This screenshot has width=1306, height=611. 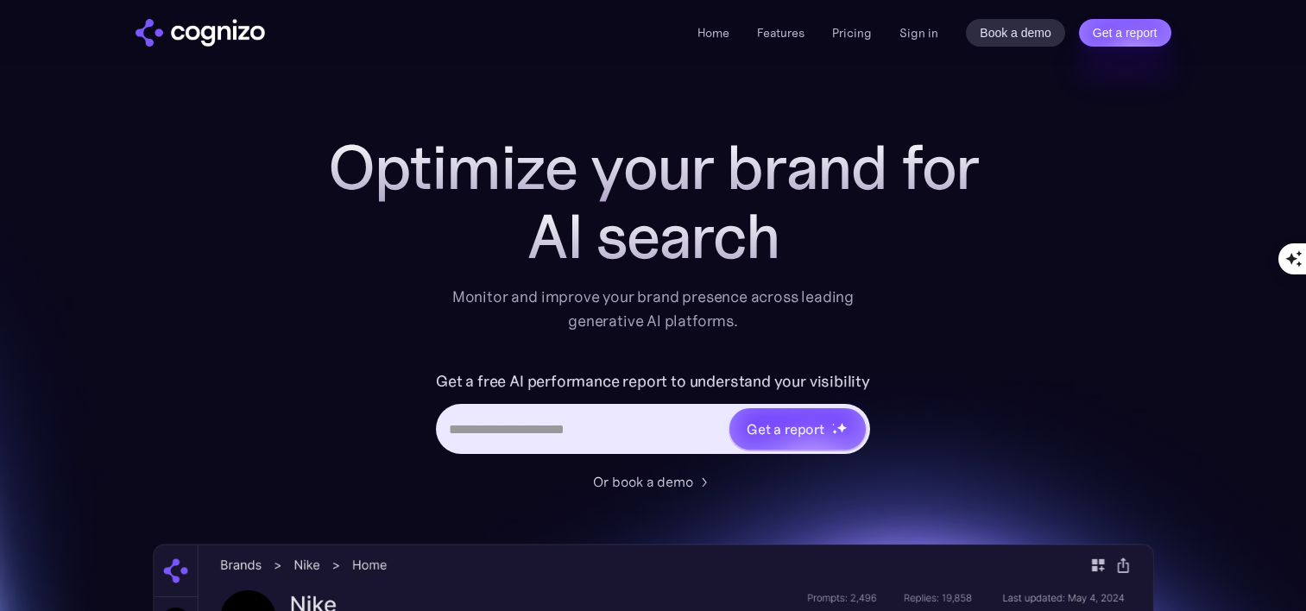 What do you see at coordinates (653, 167) in the screenshot?
I see `h1: Optimize your brand for` at bounding box center [653, 167].